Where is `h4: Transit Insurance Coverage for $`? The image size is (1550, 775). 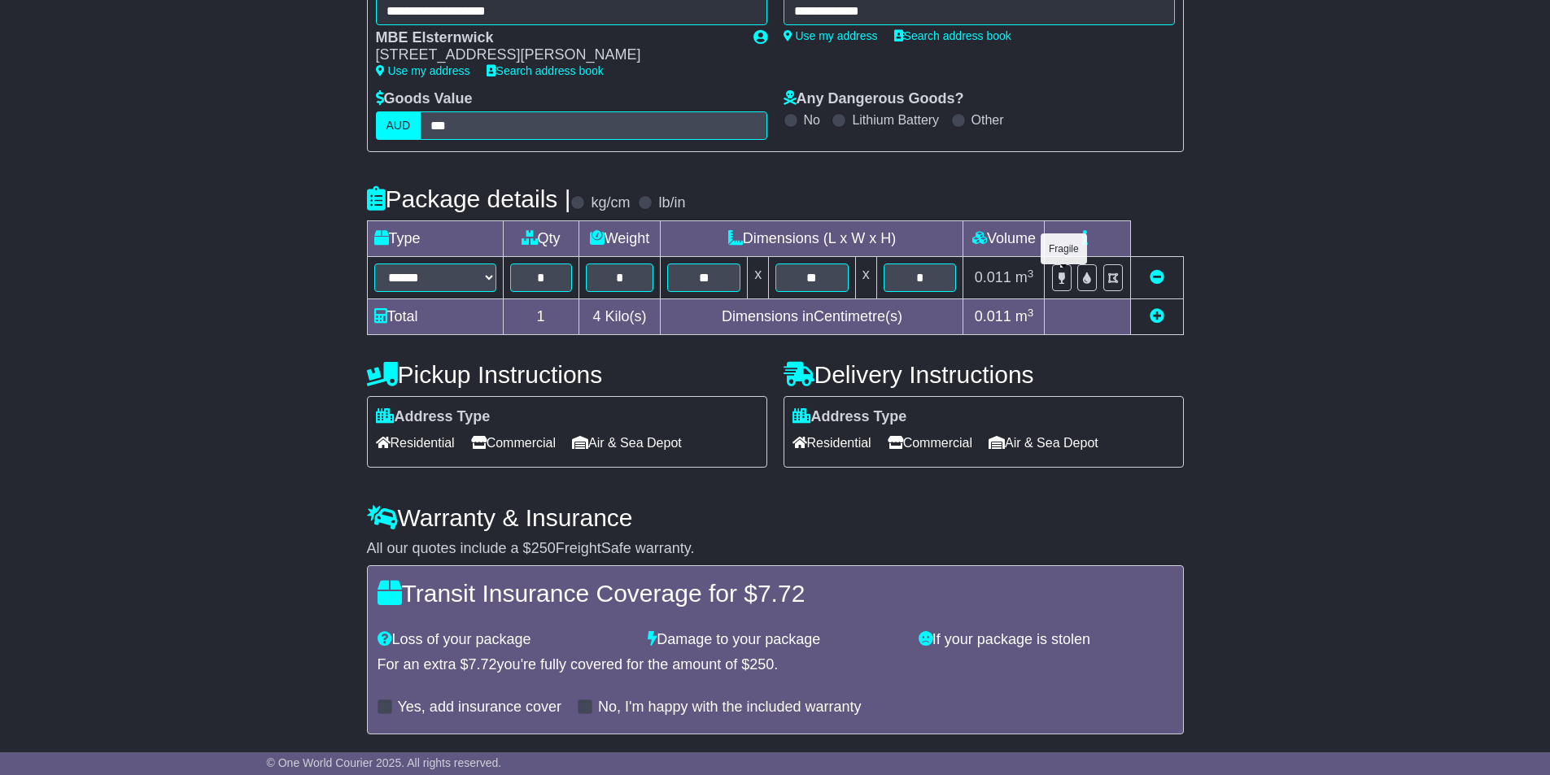
h4: Transit Insurance Coverage for $ is located at coordinates (775, 593).